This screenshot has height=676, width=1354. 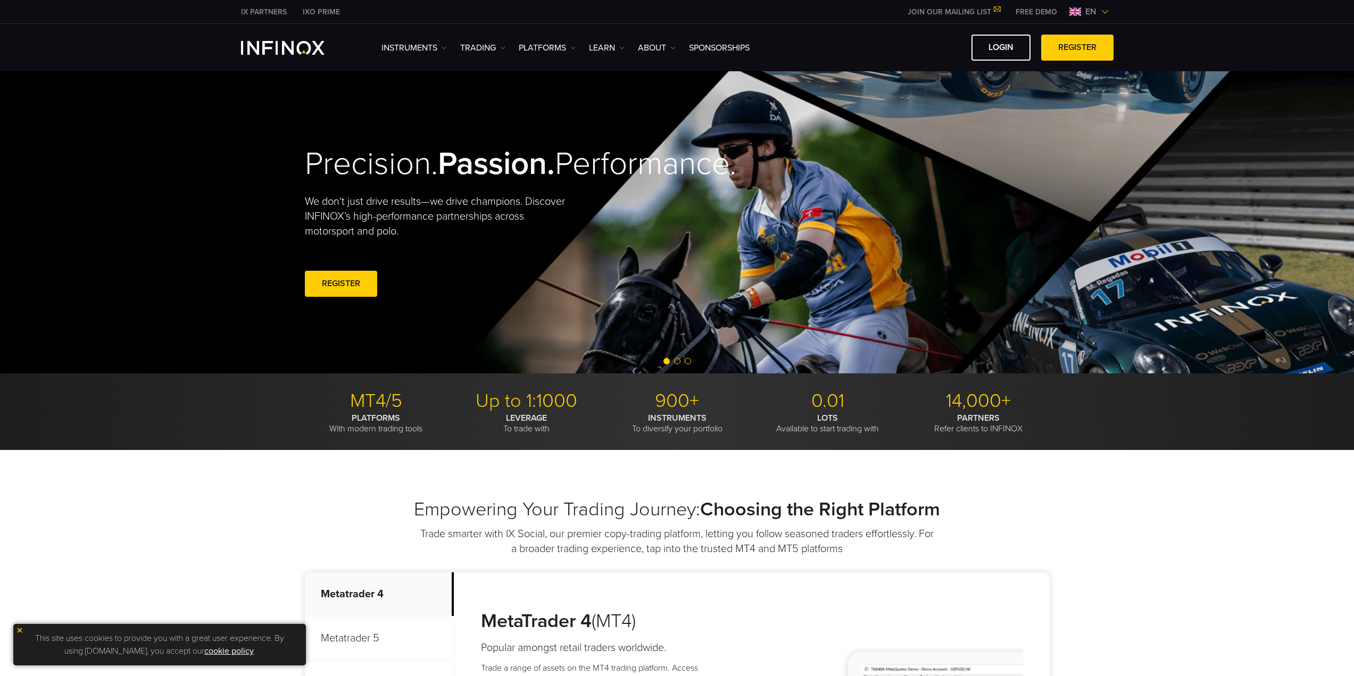 What do you see at coordinates (657, 48) in the screenshot?
I see `a: ABOUT` at bounding box center [657, 48].